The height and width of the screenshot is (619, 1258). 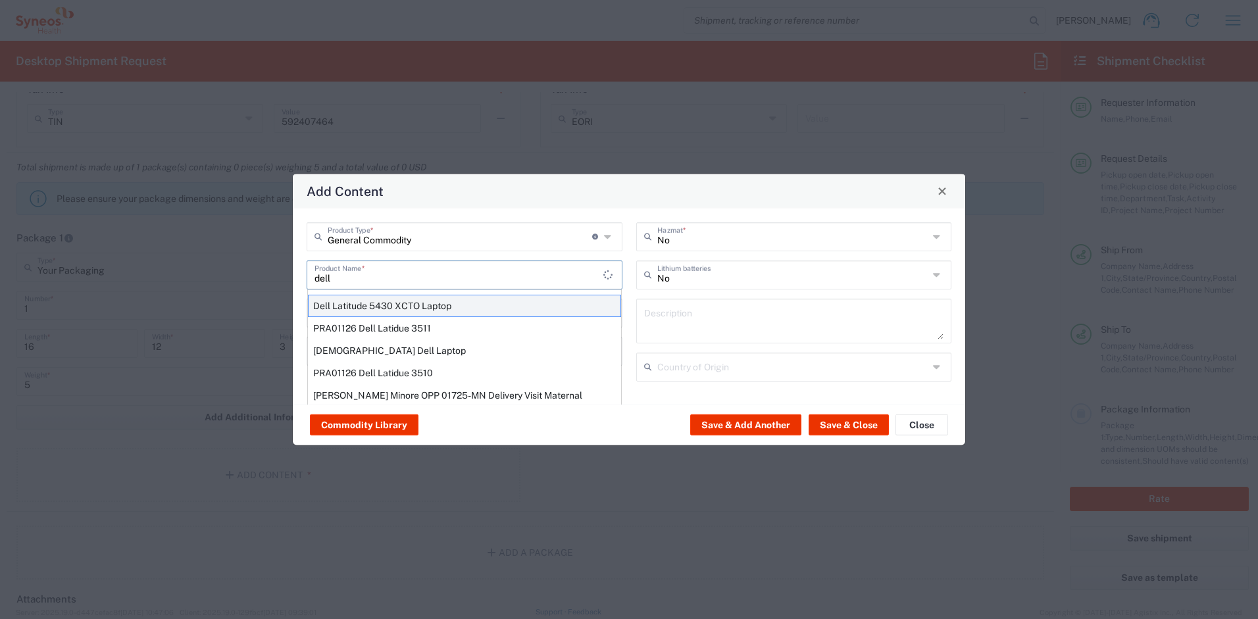 What do you see at coordinates (465, 395) in the screenshot?
I see `div: LaRoche Minore OPP 01725-MN Delivery Visit Maternal` at bounding box center [465, 395].